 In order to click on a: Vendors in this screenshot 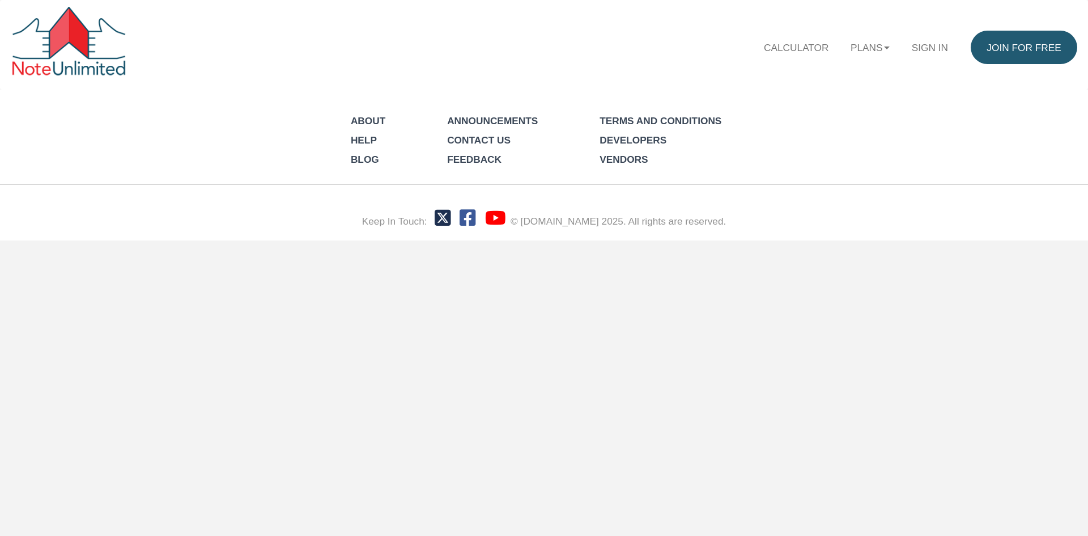, I will do `click(623, 159)`.